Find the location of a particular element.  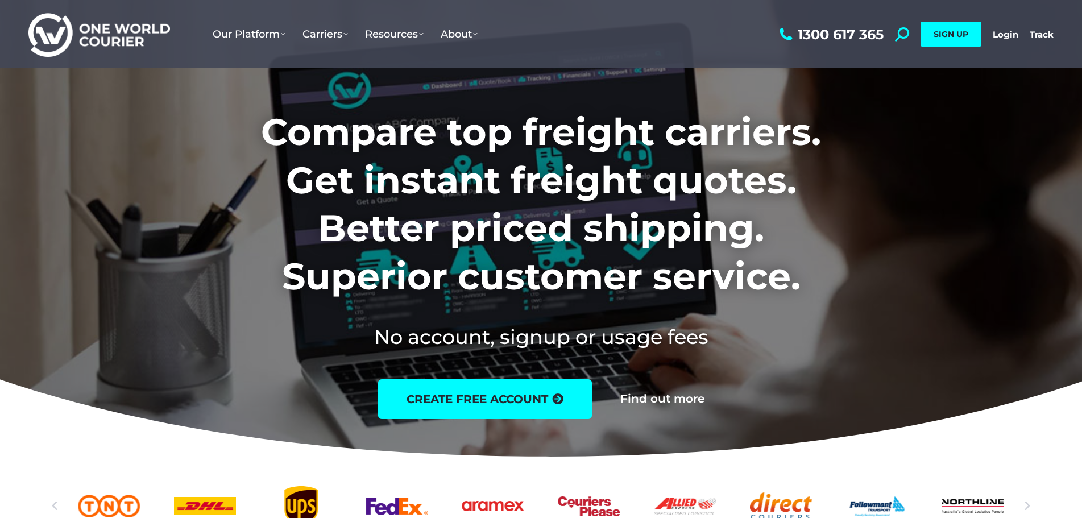

a: Login is located at coordinates (1005, 34).